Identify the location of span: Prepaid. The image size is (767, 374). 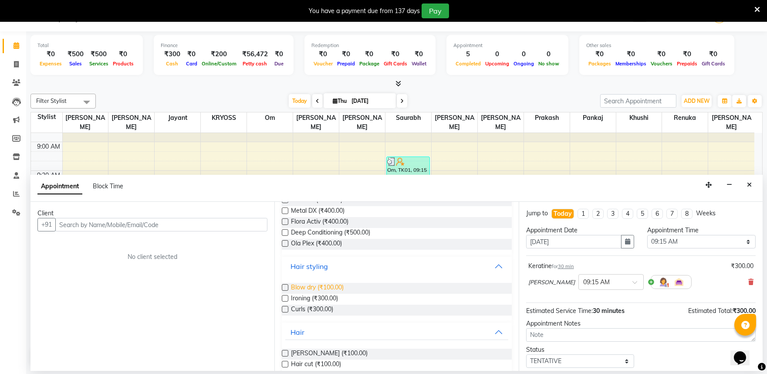
(346, 64).